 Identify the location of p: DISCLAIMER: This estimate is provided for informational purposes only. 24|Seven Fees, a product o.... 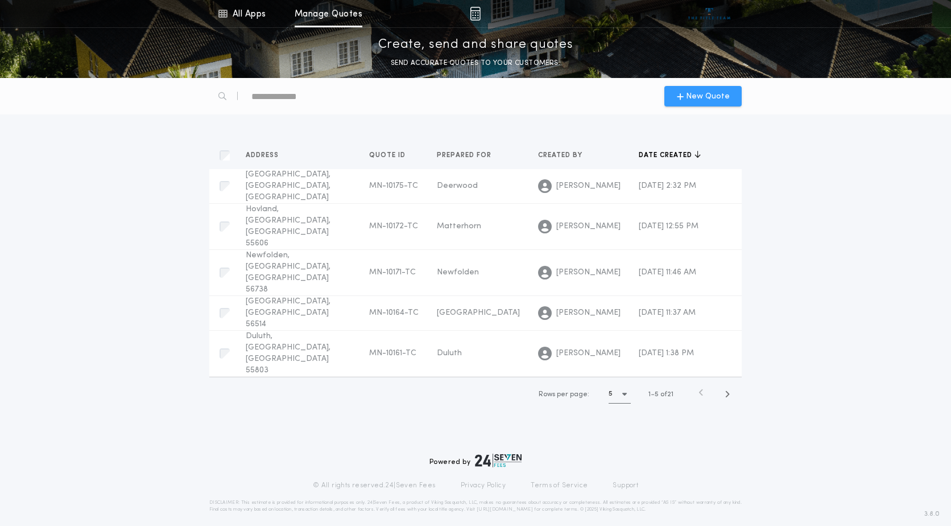
(476, 506).